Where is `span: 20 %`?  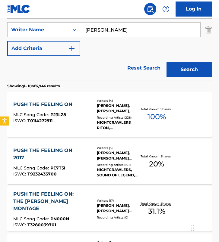
span: 20 % is located at coordinates (156, 164).